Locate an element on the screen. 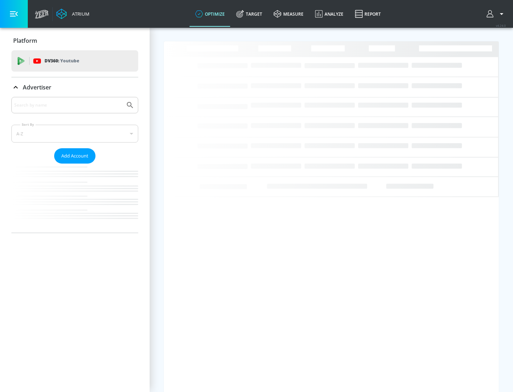 This screenshot has width=513, height=392. a: Report is located at coordinates (368, 14).